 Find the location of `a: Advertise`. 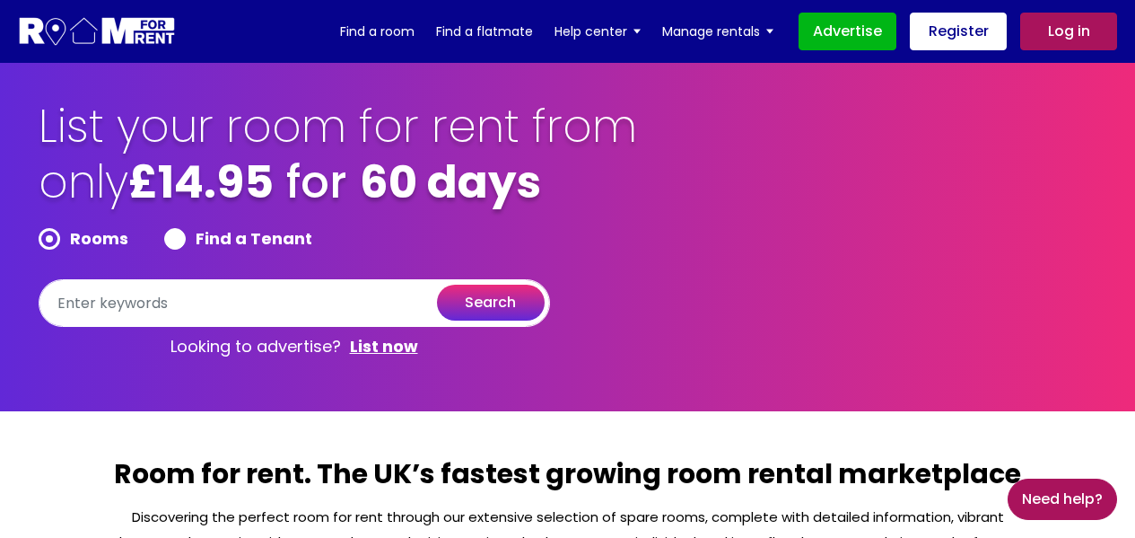

a: Advertise is located at coordinates (847, 31).